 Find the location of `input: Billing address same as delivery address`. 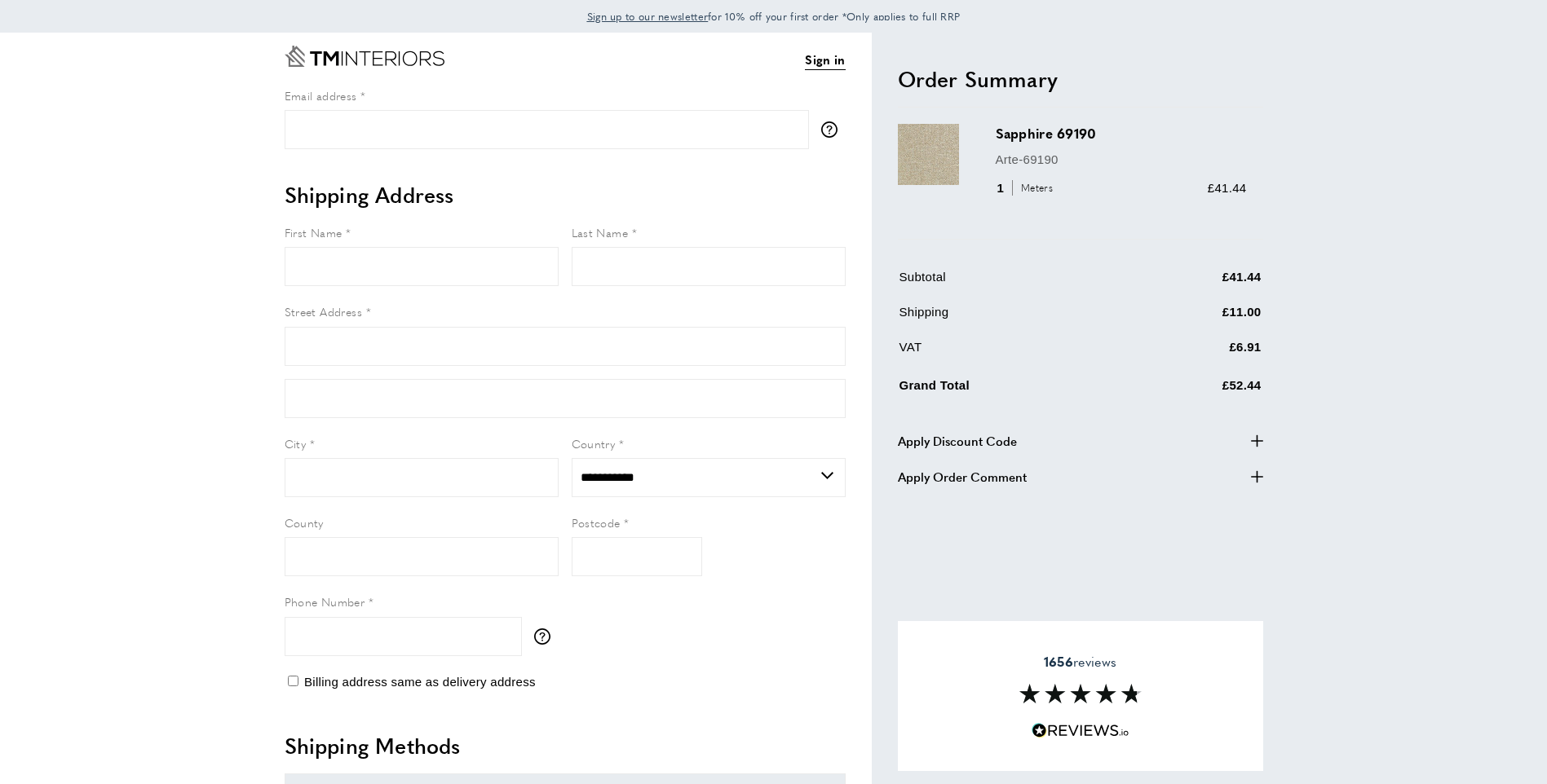

input: Billing address same as delivery address is located at coordinates (293, 680).